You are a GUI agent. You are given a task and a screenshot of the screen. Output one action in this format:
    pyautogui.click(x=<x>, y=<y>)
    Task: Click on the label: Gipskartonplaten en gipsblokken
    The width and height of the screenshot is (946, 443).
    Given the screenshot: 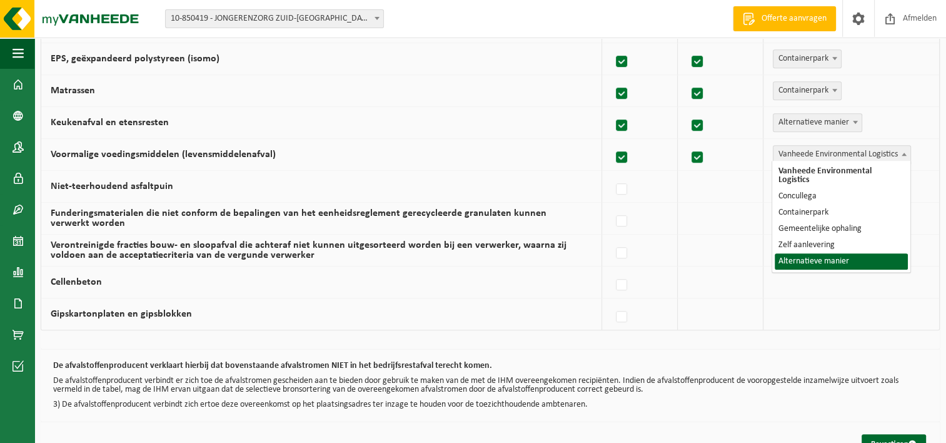 What is the action you would take?
    pyautogui.click(x=121, y=314)
    